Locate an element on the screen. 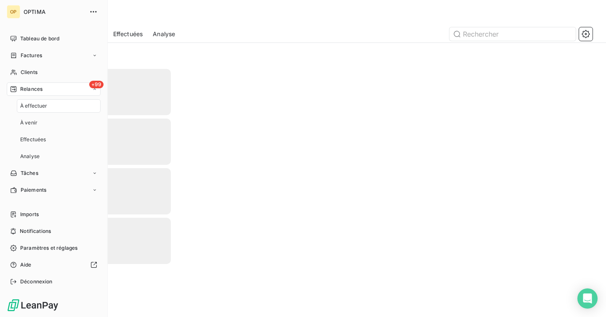  span: À venir is located at coordinates (29, 123).